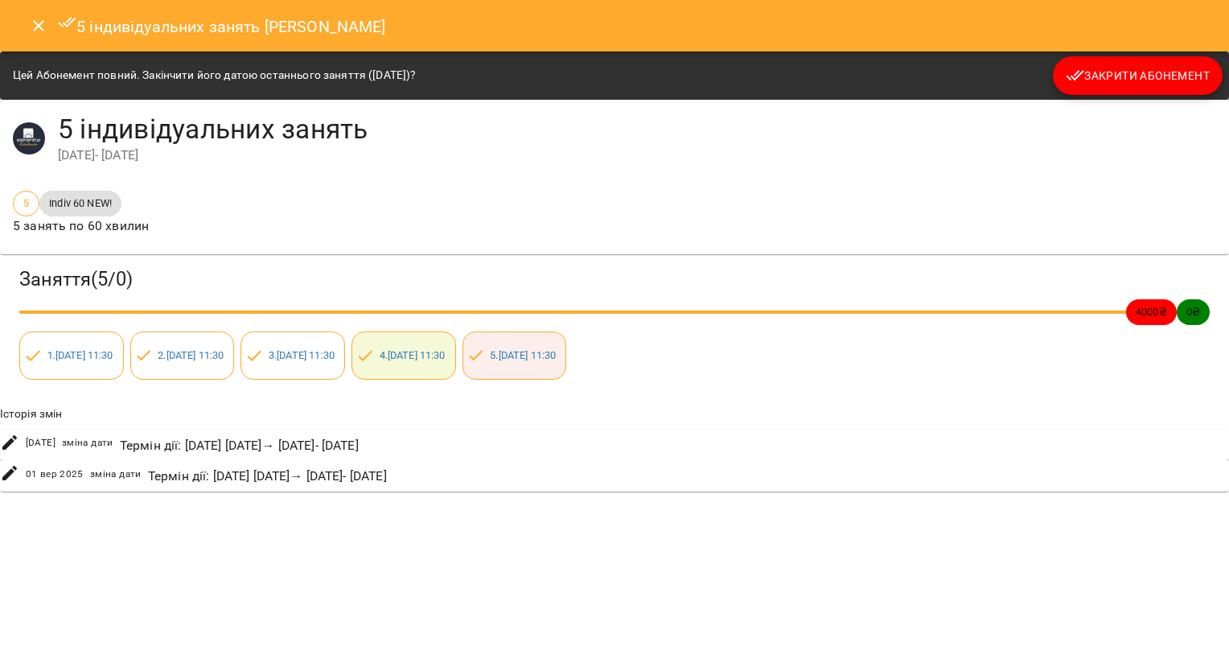 The image size is (1229, 671). Describe the element at coordinates (615, 279) in the screenshot. I see `h3: Заняття ( 5 / 0 )` at that location.